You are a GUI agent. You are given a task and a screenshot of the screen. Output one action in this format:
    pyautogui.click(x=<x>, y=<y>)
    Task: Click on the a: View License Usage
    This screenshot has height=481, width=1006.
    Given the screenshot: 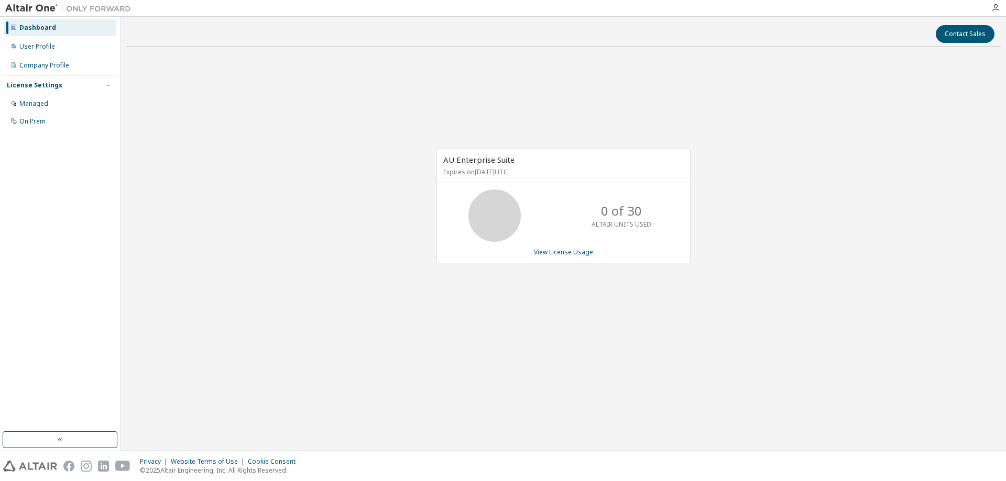 What is the action you would take?
    pyautogui.click(x=563, y=252)
    